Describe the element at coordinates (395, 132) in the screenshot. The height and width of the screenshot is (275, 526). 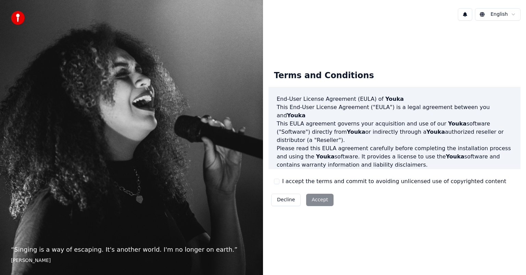
I see `p: This EULA agreement governs your acquisition and use of our software ("Software") directly from o...` at that location.